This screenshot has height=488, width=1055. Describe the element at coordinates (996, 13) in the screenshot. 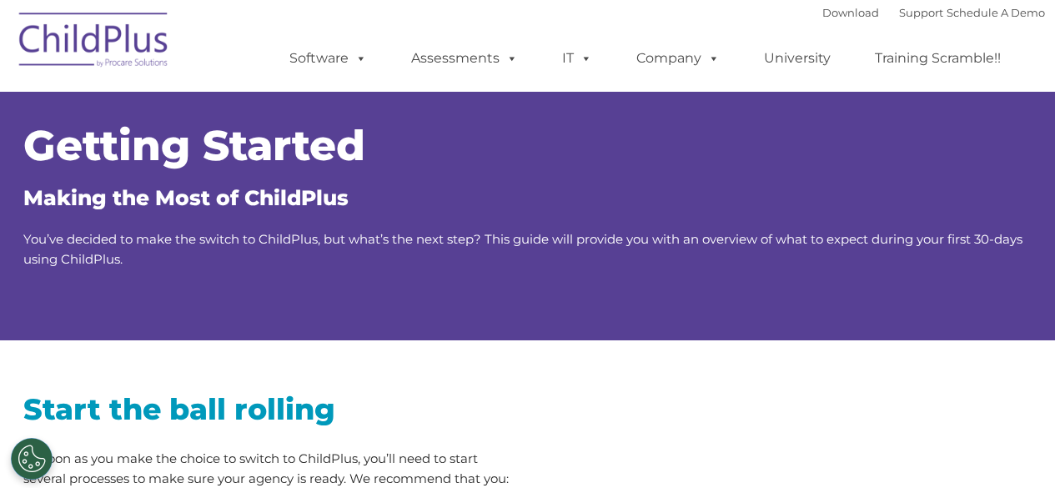

I see `a: Schedule A Demo` at that location.